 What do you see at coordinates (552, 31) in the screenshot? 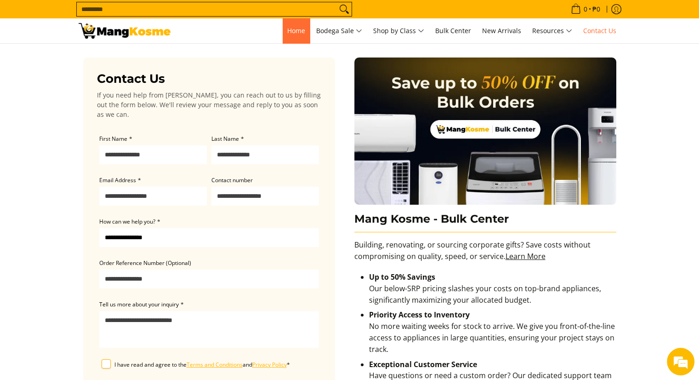
I see `a: Resources` at bounding box center [552, 31].